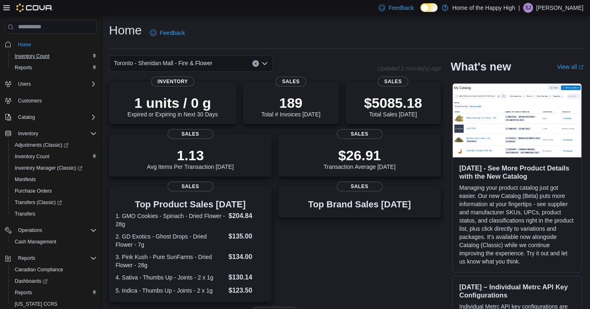 Image resolution: width=590 pixels, height=309 pixels. Describe the element at coordinates (173, 103) in the screenshot. I see `p: 1 units / 0 g` at that location.